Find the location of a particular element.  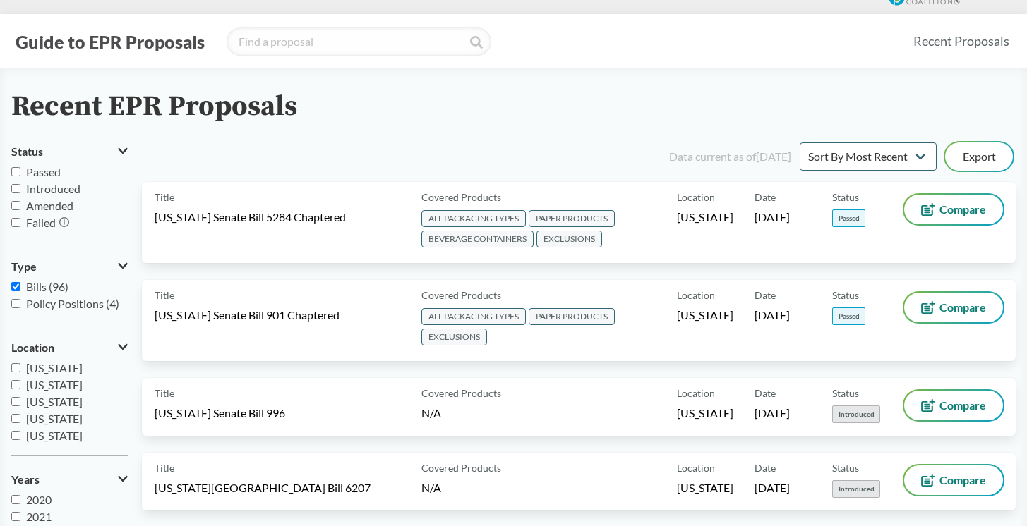

input: Passed is located at coordinates (16, 171).